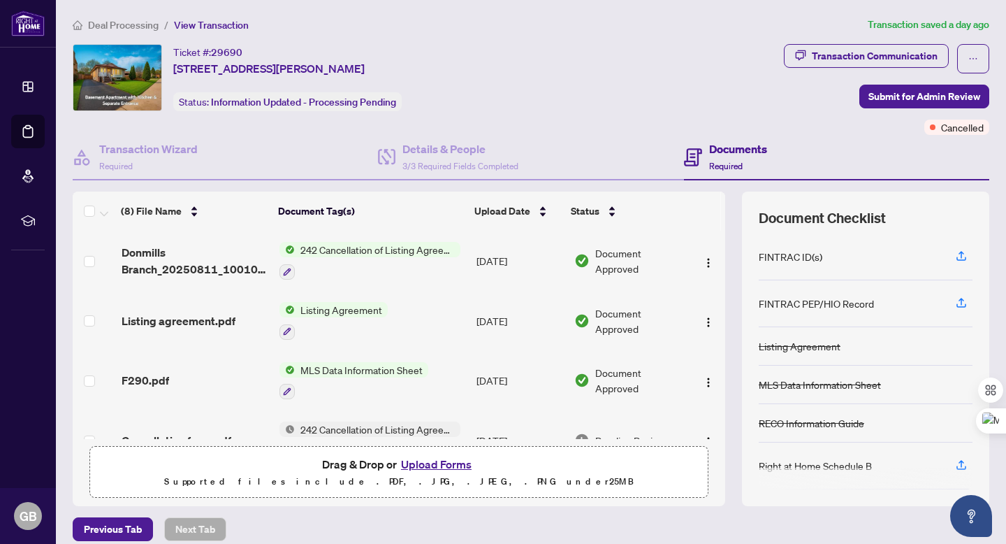 This screenshot has height=544, width=1006. What do you see at coordinates (78, 25) in the screenshot?
I see `span: home` at bounding box center [78, 25].